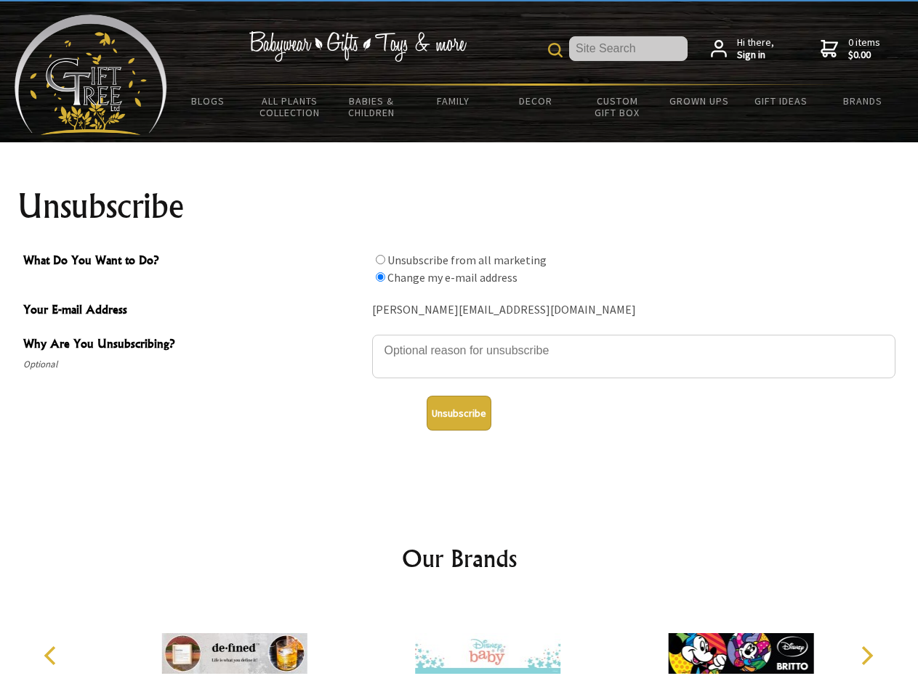  Describe the element at coordinates (459, 559) in the screenshot. I see `h2: Our Brands` at that location.